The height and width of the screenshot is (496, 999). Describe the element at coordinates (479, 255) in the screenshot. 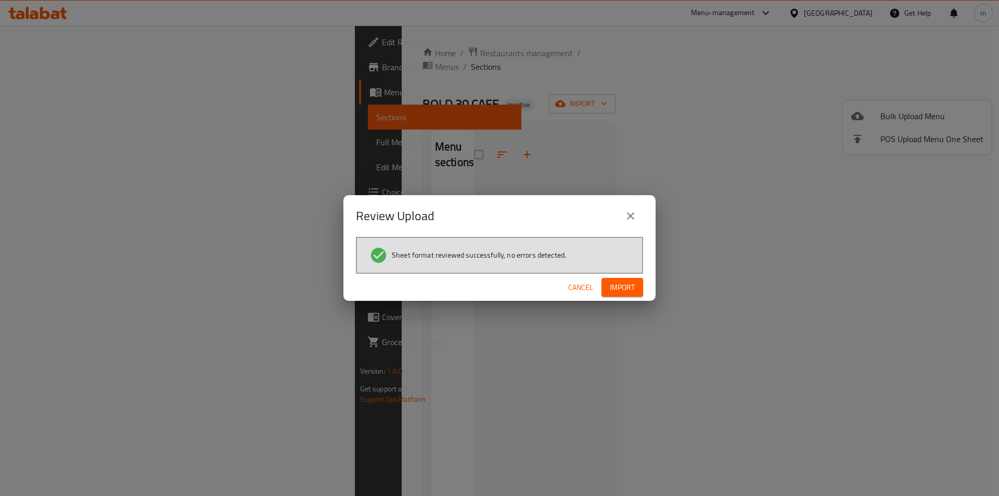

I see `span: Sheet format reviewed successfully, no errors detected.` at that location.